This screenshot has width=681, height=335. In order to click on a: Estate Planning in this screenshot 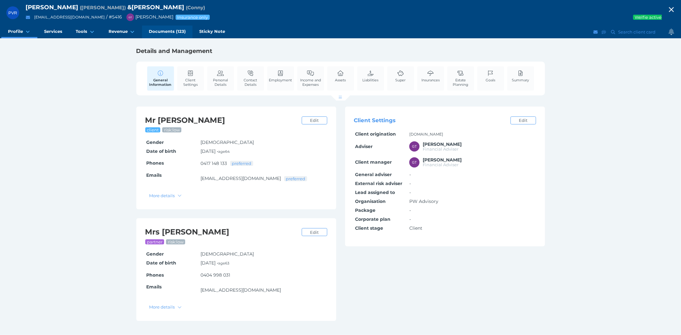, I will do `click(461, 78)`.